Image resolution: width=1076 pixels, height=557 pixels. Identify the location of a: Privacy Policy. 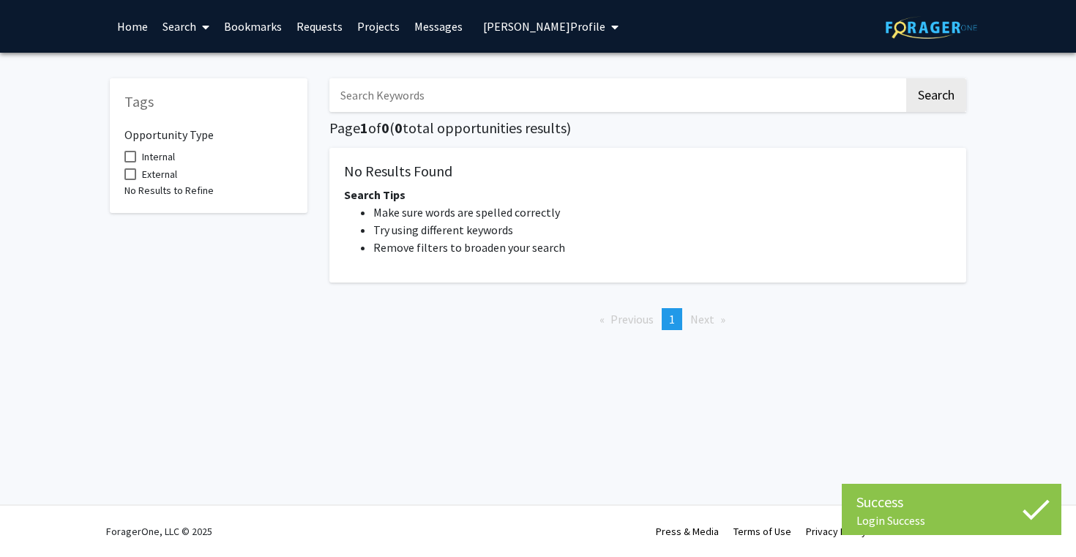
(836, 531).